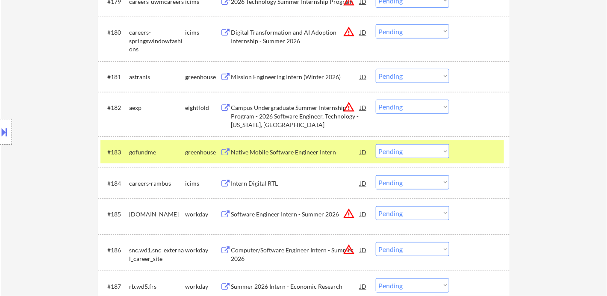  What do you see at coordinates (296, 77) in the screenshot?
I see `div: Mission Engineering Intern (Winter 2026)` at bounding box center [296, 77].